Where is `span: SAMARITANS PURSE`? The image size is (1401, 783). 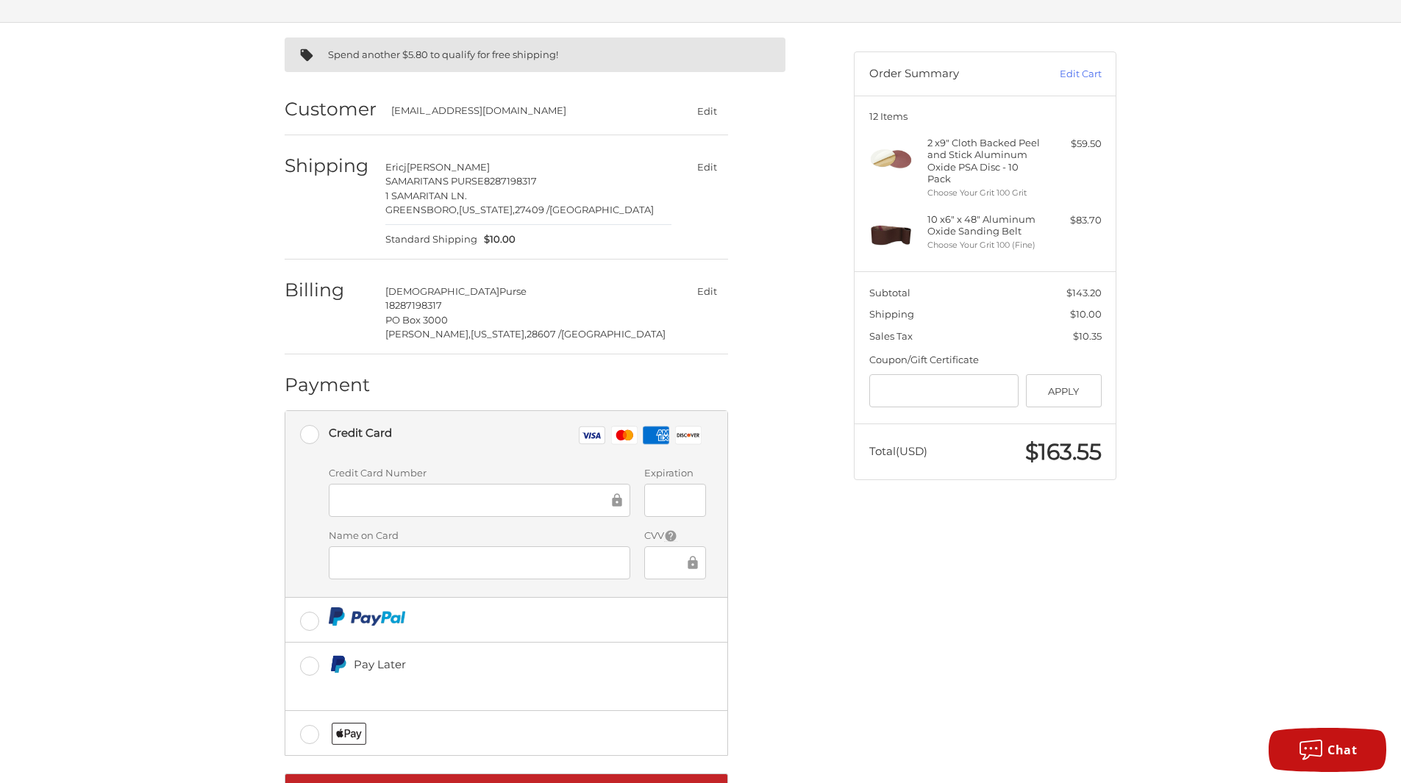
span: SAMARITANS PURSE is located at coordinates (435, 181).